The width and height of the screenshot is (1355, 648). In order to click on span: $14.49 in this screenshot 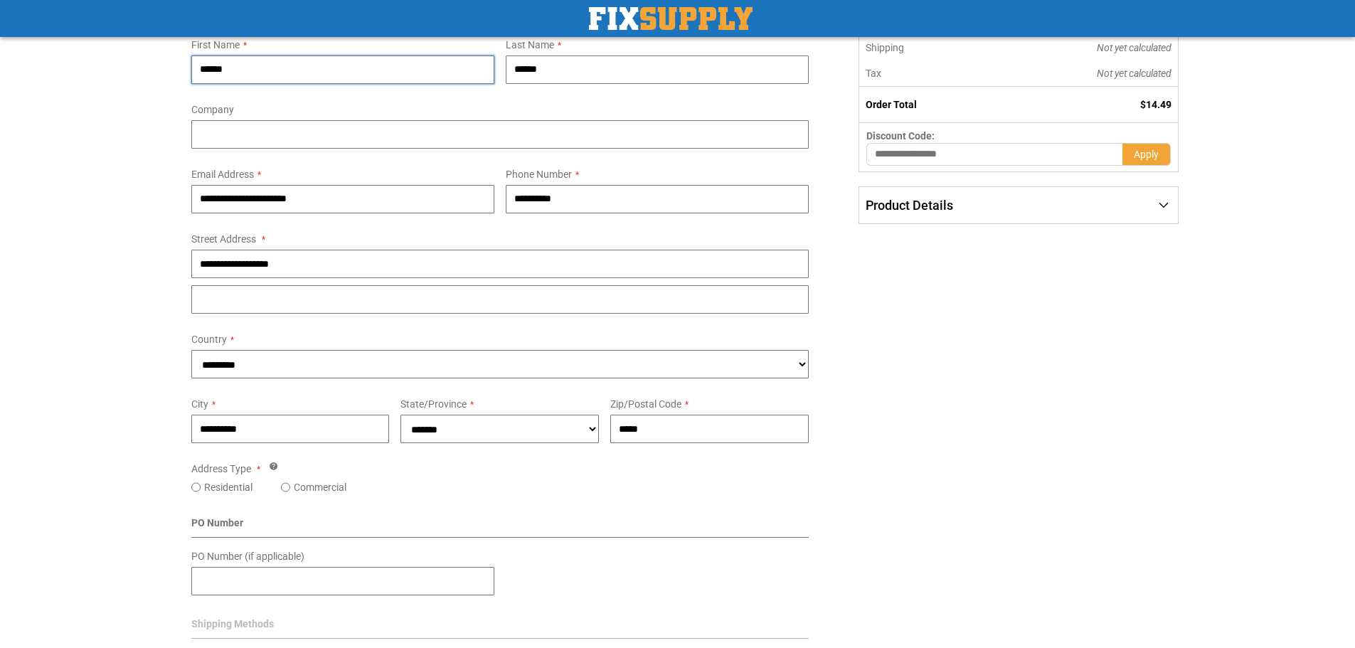, I will do `click(1156, 105)`.